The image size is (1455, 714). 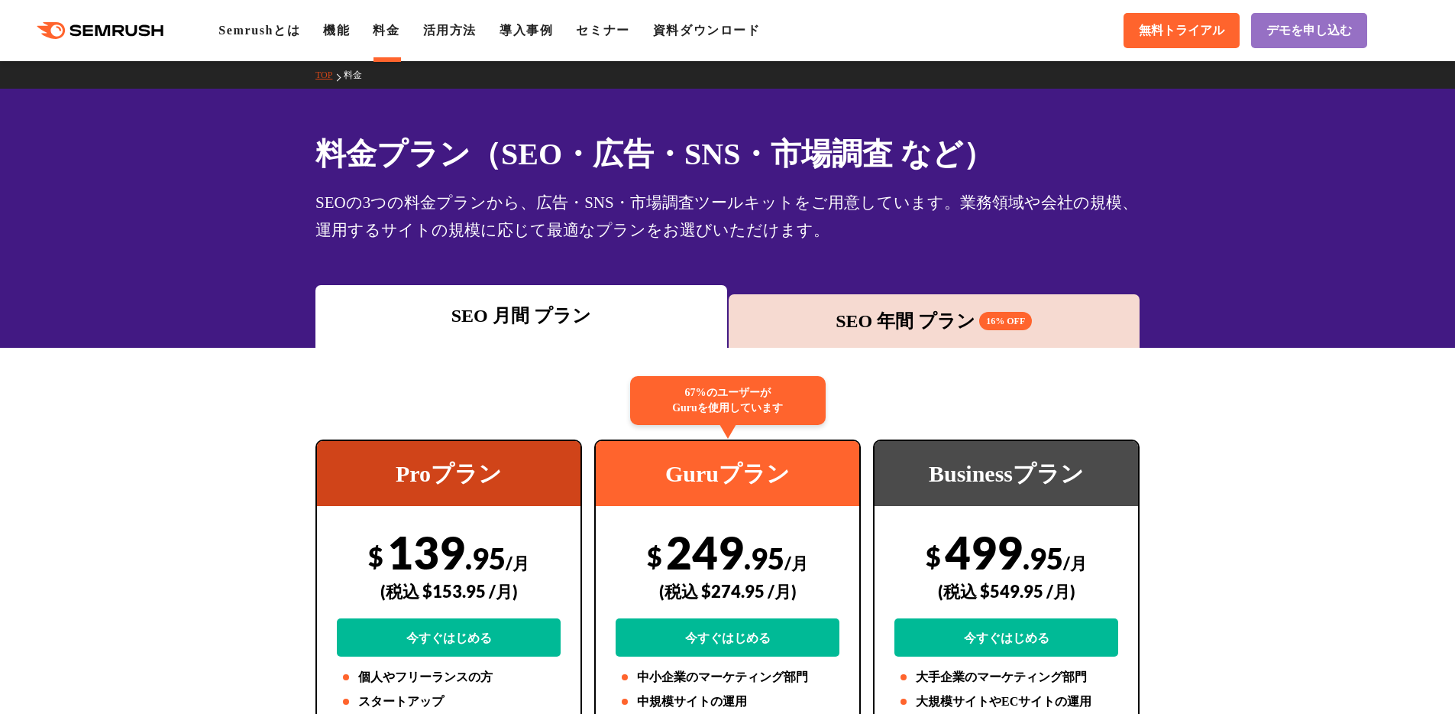 What do you see at coordinates (1182, 31) in the screenshot?
I see `span: 無料トライアル` at bounding box center [1182, 31].